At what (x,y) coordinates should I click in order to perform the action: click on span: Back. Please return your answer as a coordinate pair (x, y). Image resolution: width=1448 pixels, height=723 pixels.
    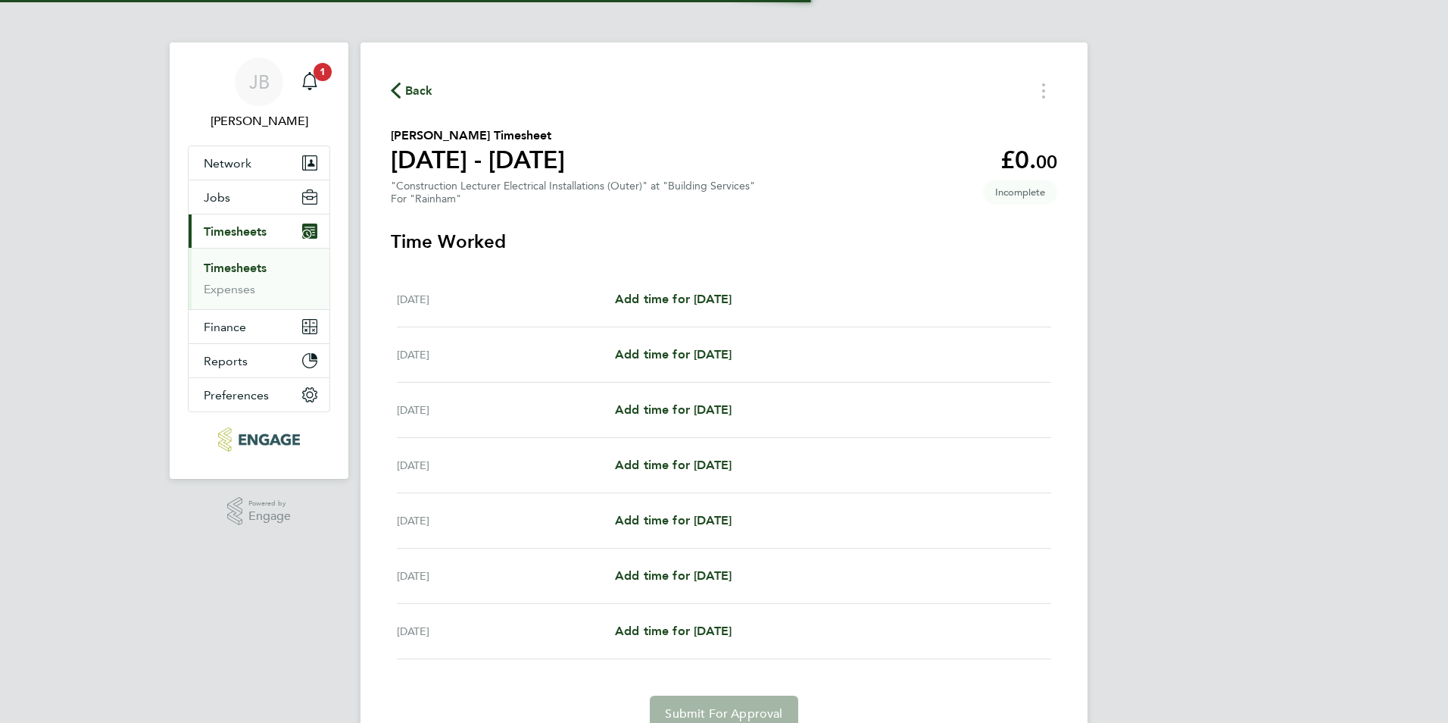
    Looking at the image, I should click on (419, 91).